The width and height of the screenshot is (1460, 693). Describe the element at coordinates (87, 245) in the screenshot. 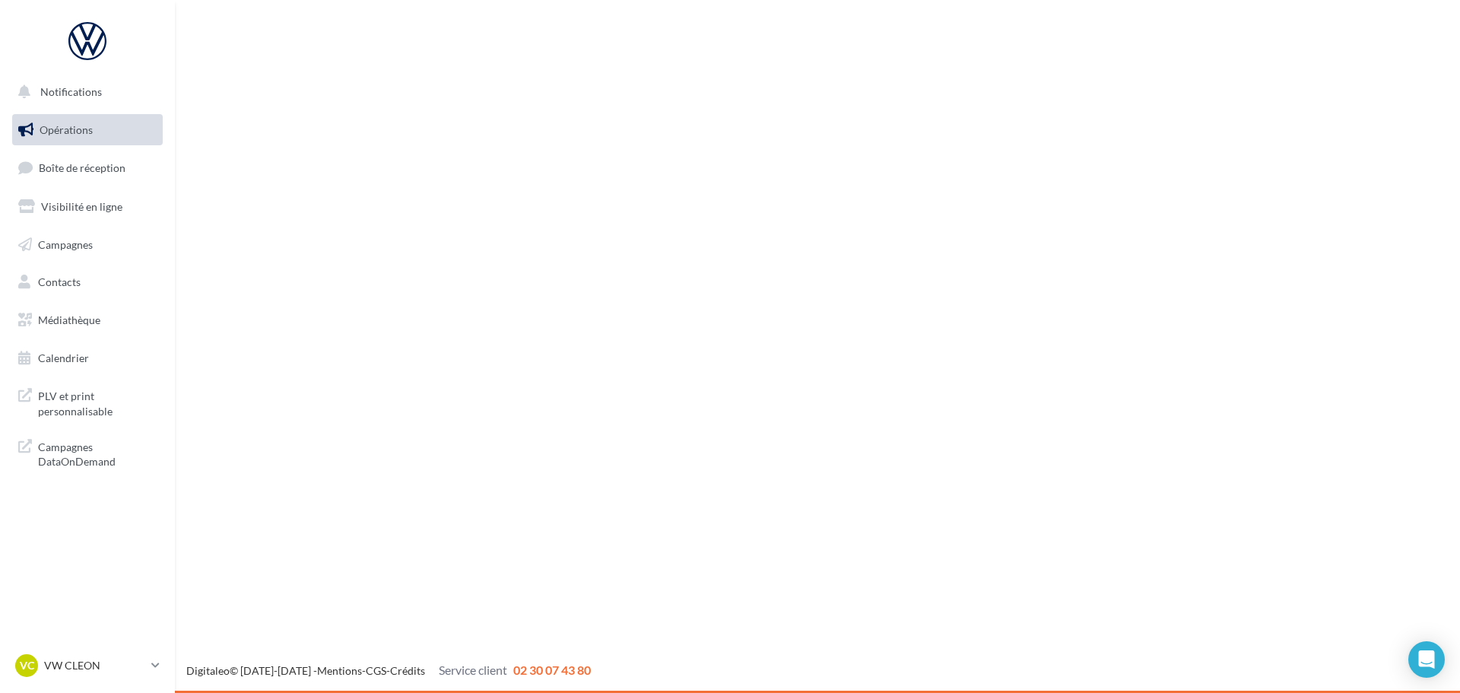

I see `a: Campagnes` at that location.